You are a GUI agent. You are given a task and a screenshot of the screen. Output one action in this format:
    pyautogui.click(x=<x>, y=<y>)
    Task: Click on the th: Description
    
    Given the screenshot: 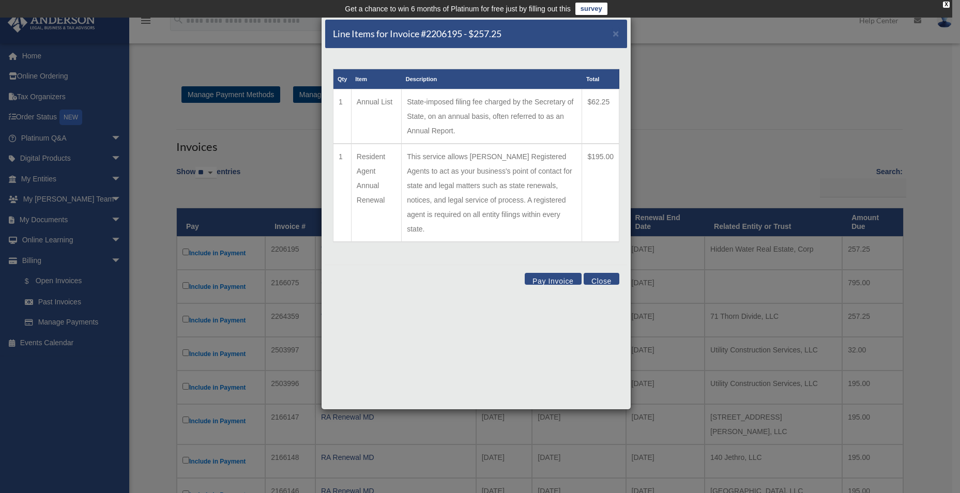 What is the action you would take?
    pyautogui.click(x=492, y=79)
    